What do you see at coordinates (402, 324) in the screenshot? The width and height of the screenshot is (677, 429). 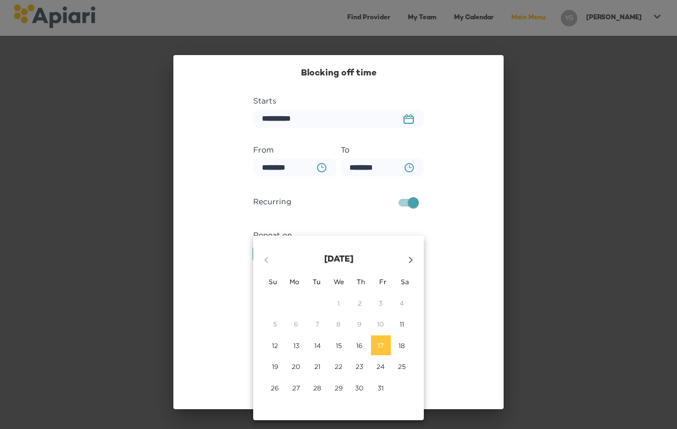 I see `p: 11` at bounding box center [402, 324].